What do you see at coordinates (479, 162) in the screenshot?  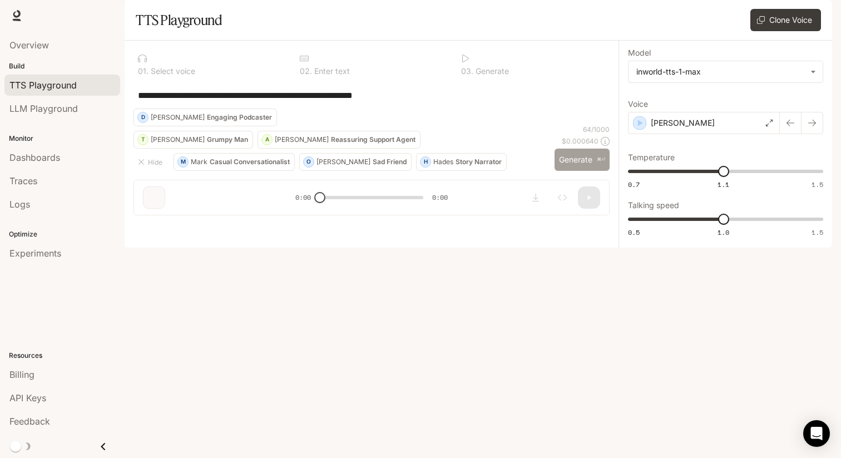 I see `p: Story Narrator` at bounding box center [479, 162].